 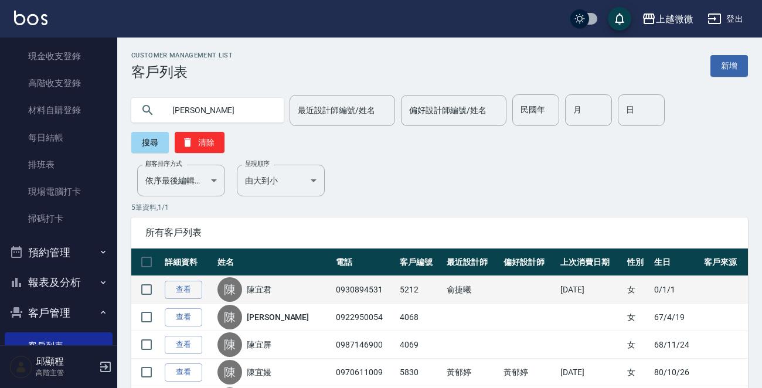 What do you see at coordinates (59, 192) in the screenshot?
I see `a: 現場電腦打卡` at bounding box center [59, 192].